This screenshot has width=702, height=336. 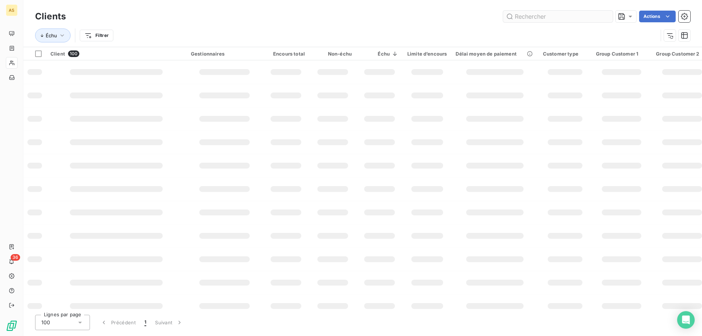 What do you see at coordinates (51, 35) in the screenshot?
I see `span: Échu` at bounding box center [51, 35].